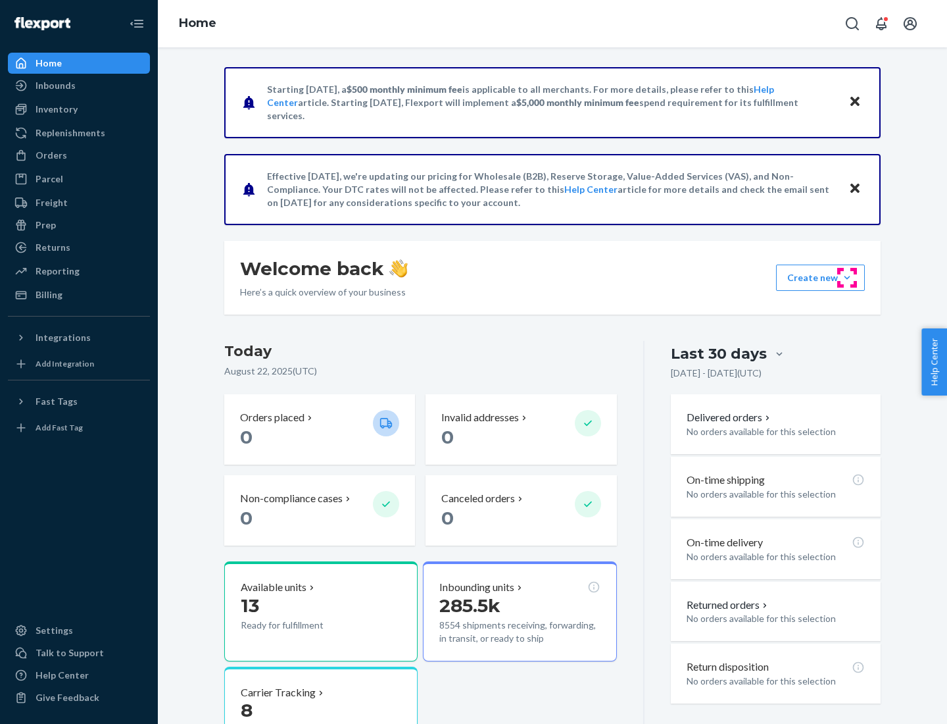  What do you see at coordinates (55, 86) in the screenshot?
I see `div: Inbounds` at bounding box center [55, 86].